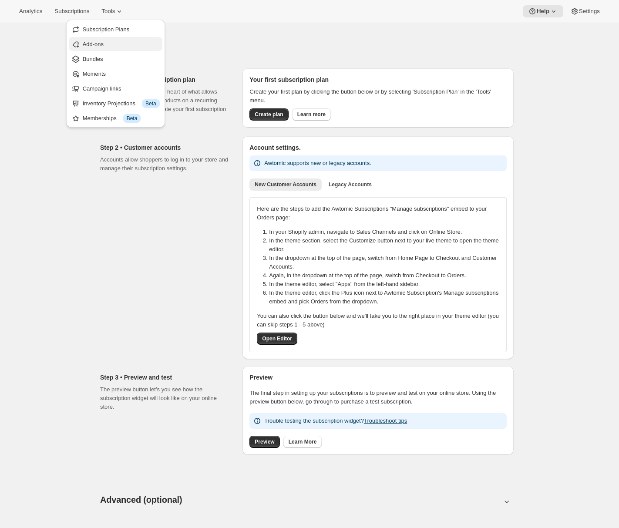  I want to click on span: Learn More, so click(303, 442).